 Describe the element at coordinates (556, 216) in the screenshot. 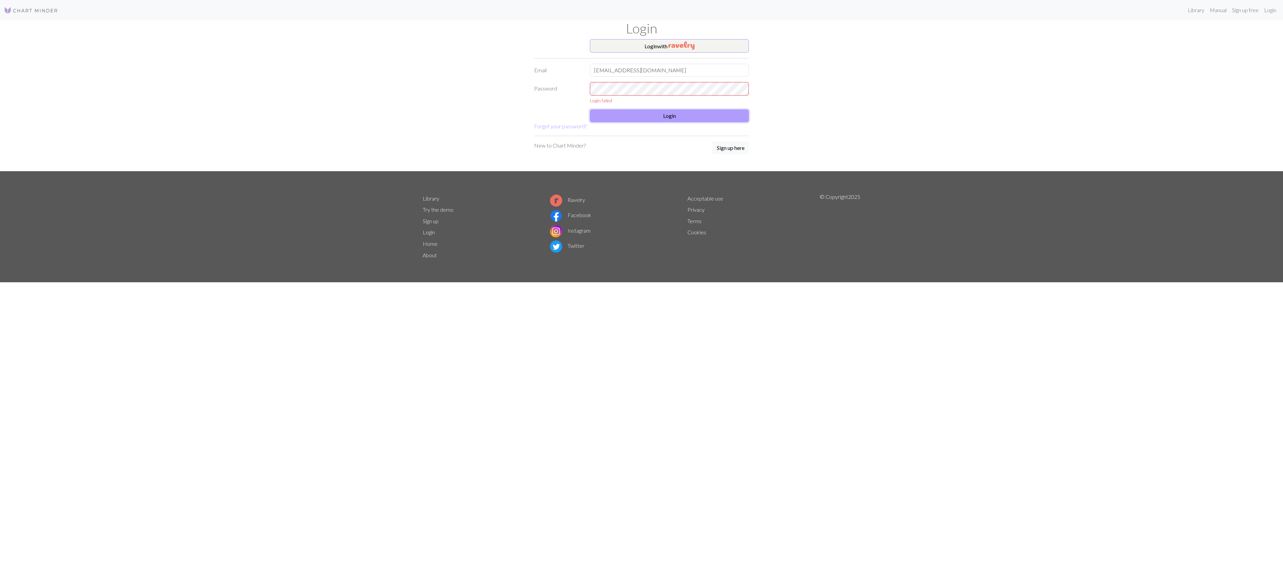

I see `img: Facebook logo` at that location.